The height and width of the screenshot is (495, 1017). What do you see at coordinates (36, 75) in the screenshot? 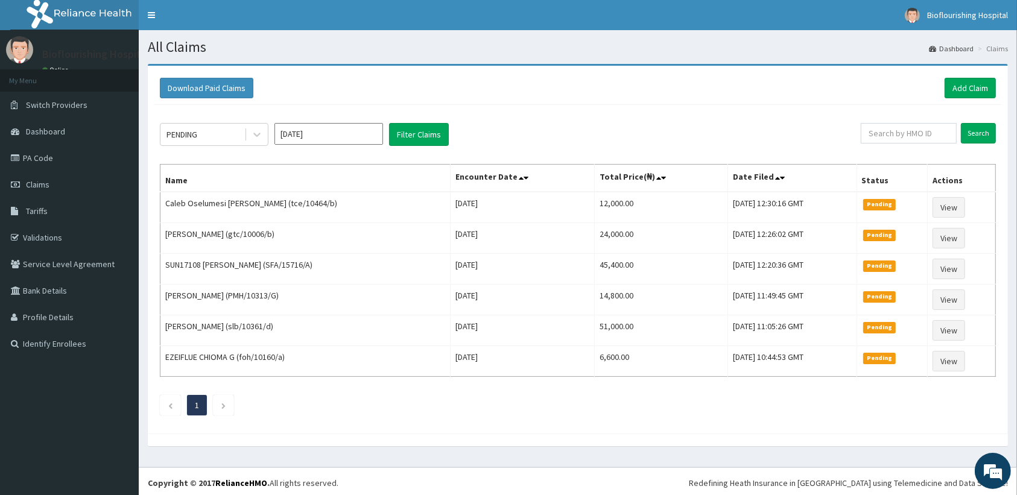
I see `img: d_794563401_company_1708531726252_794563401` at bounding box center [36, 75].